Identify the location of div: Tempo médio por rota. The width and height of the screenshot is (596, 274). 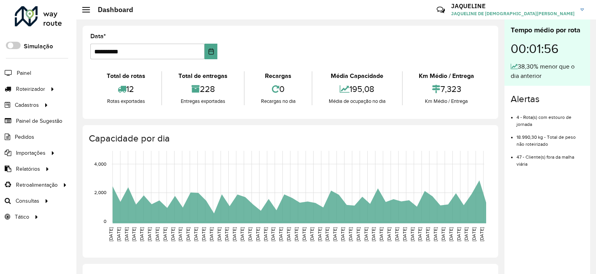
(547, 30).